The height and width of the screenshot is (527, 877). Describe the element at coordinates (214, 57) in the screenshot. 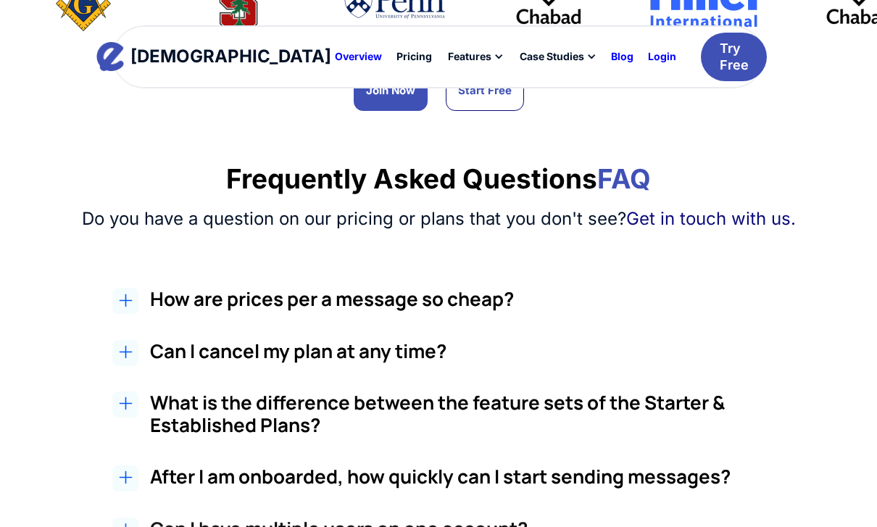

I see `a: home` at that location.